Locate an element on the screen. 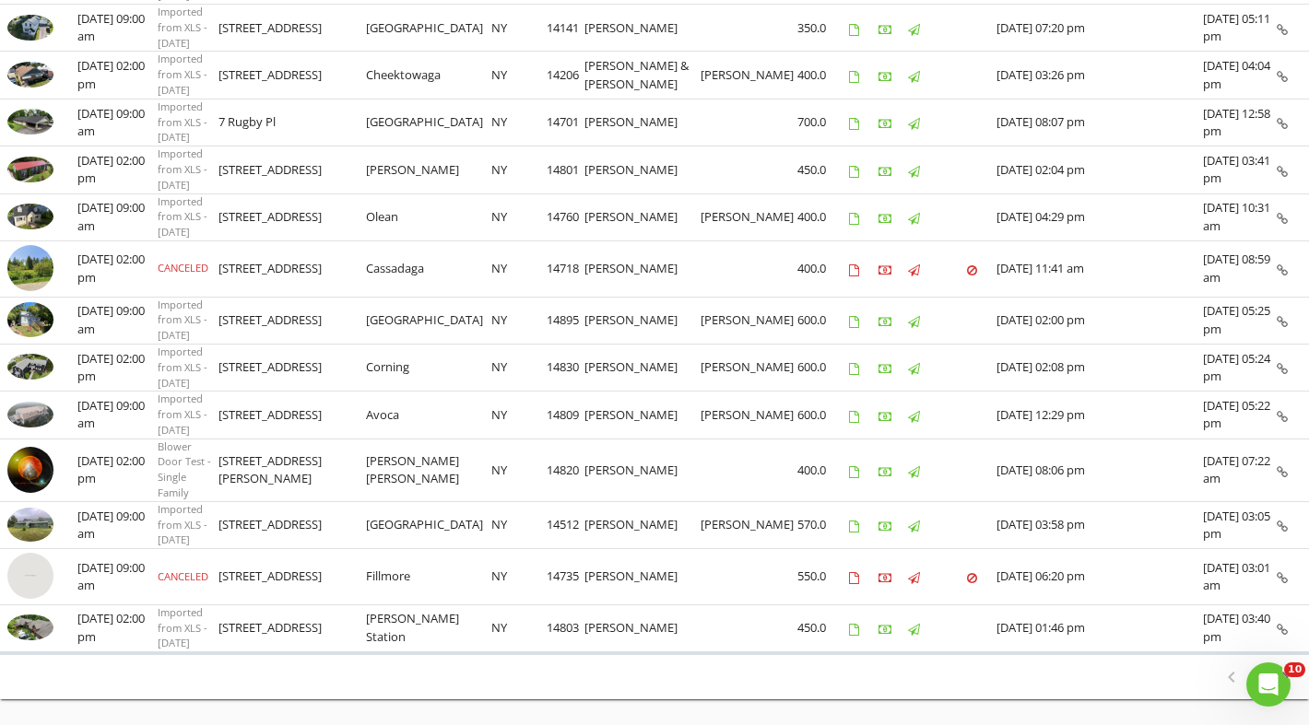 The height and width of the screenshot is (725, 1309). td: 700.0 is located at coordinates (823, 122).